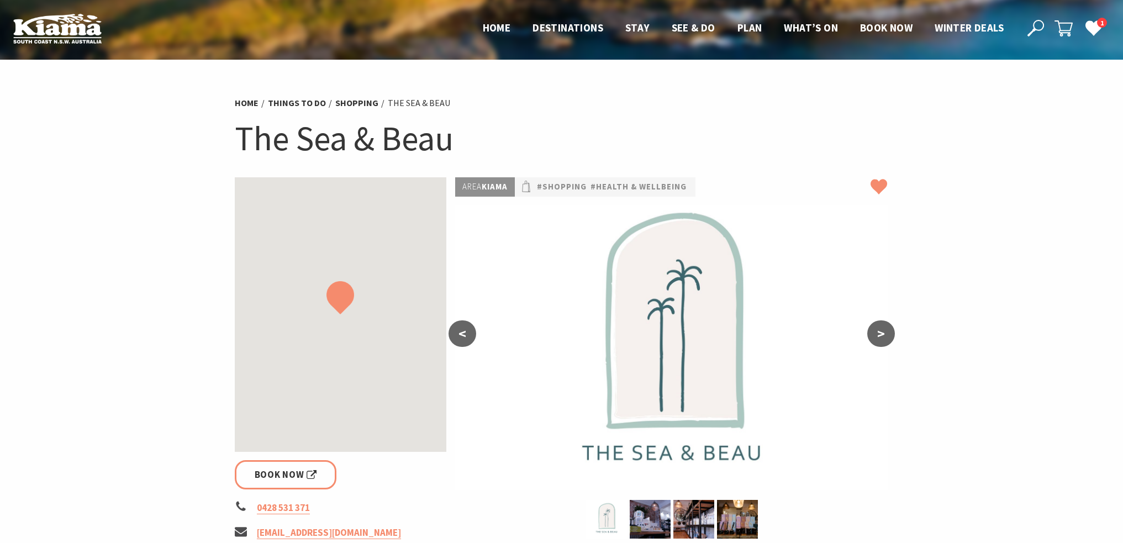  Describe the element at coordinates (497, 28) in the screenshot. I see `span: Home` at that location.